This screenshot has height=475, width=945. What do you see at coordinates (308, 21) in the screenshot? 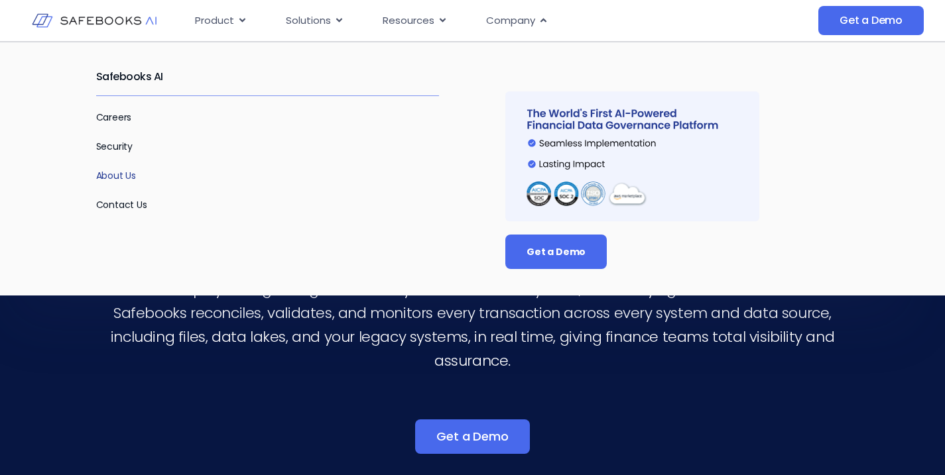
I see `span: Solutions` at bounding box center [308, 21].